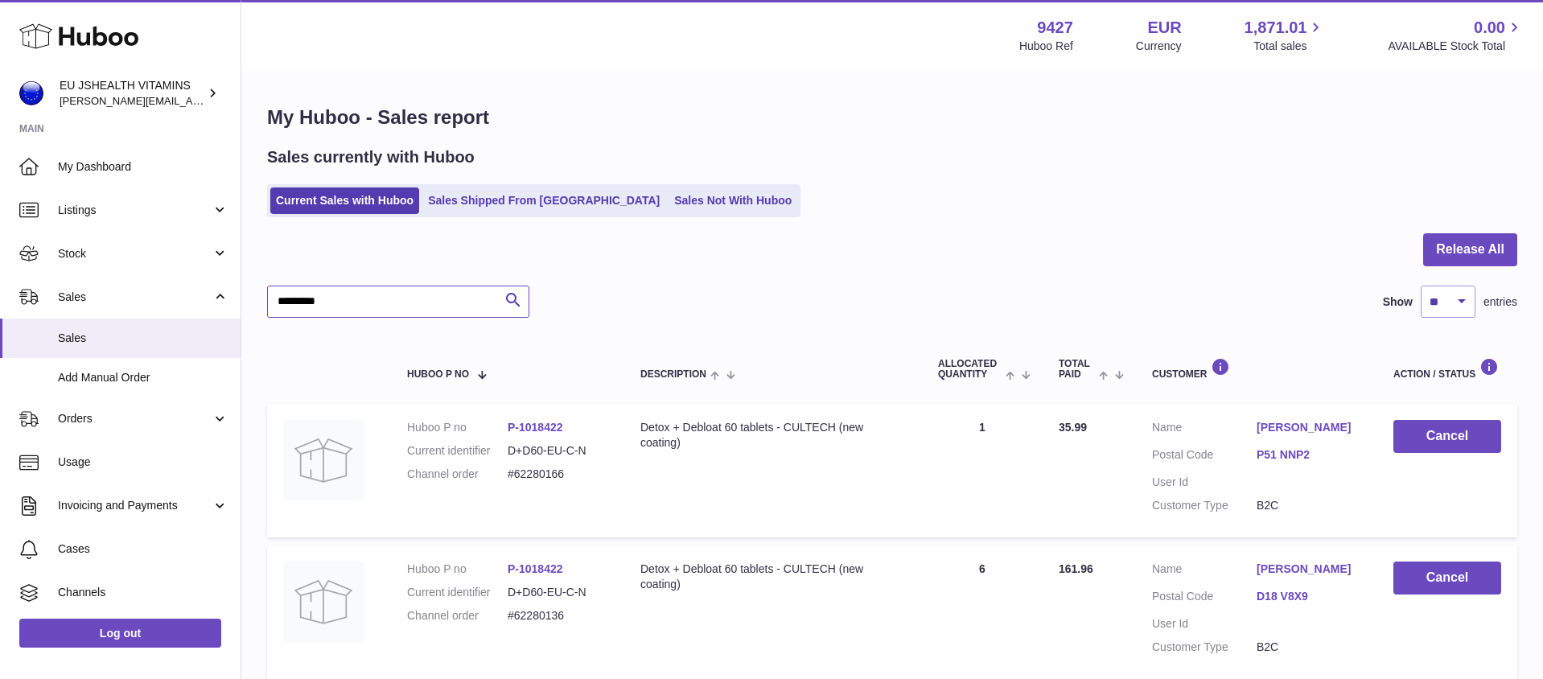 The image size is (1543, 679). What do you see at coordinates (1397, 302) in the screenshot?
I see `label: Show` at bounding box center [1397, 302].